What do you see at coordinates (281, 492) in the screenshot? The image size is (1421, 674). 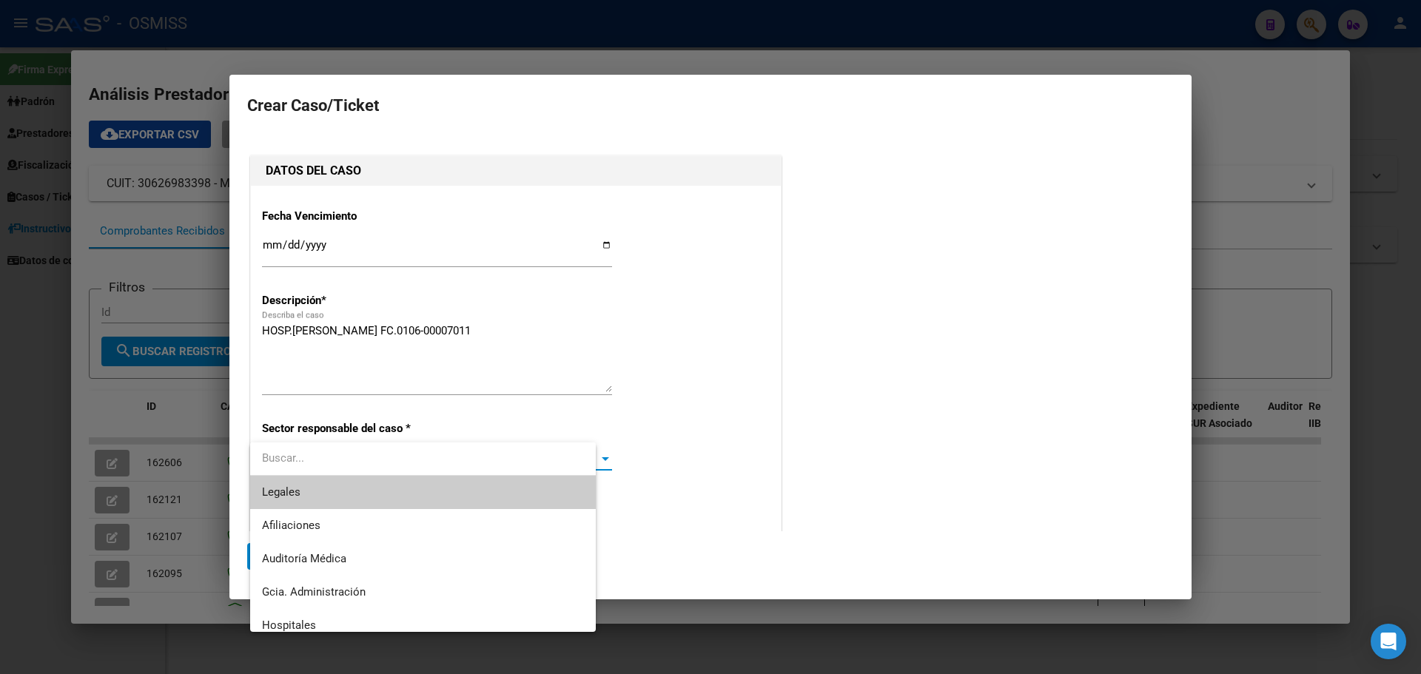 I see `span: Legales` at bounding box center [281, 492].